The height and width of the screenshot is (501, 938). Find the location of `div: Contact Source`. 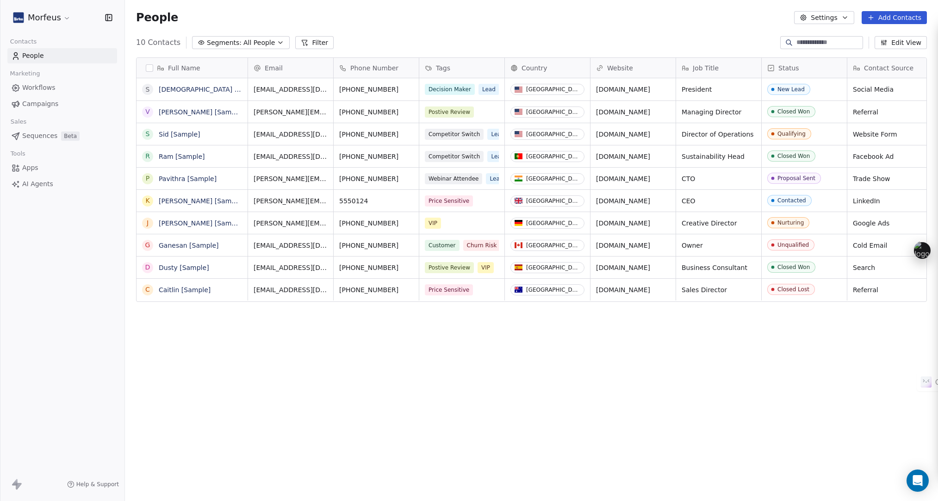

div: Contact Source is located at coordinates (890, 68).